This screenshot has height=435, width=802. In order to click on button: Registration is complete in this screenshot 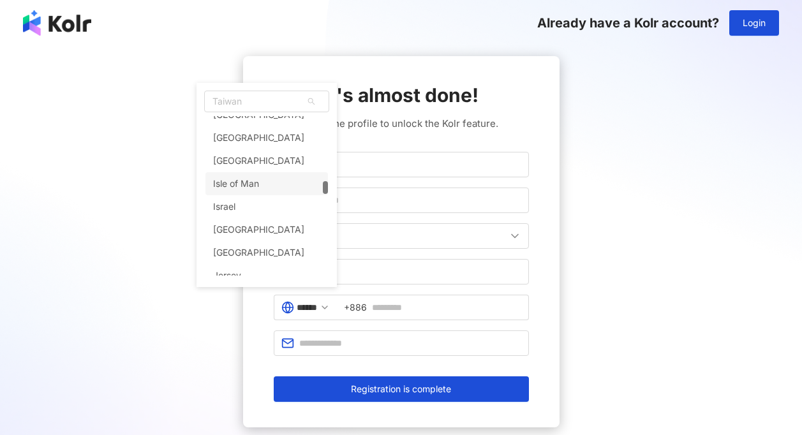, I will do `click(401, 389)`.